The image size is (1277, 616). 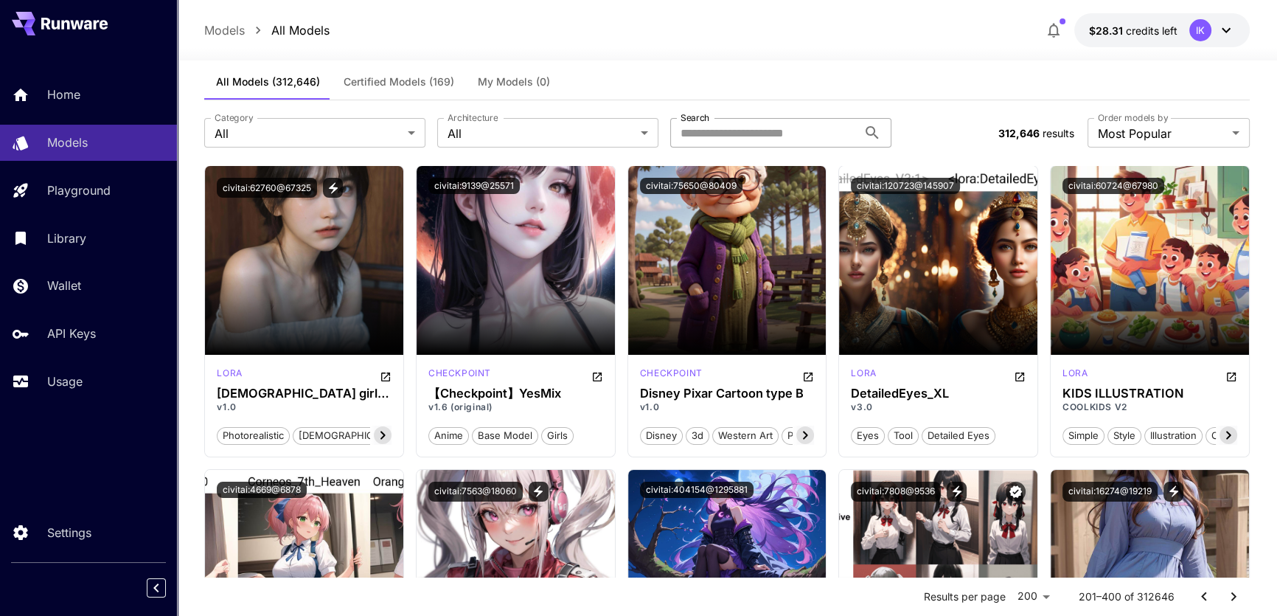 What do you see at coordinates (1127, 597) in the screenshot?
I see `p: 201–400 of 312646` at bounding box center [1127, 597].